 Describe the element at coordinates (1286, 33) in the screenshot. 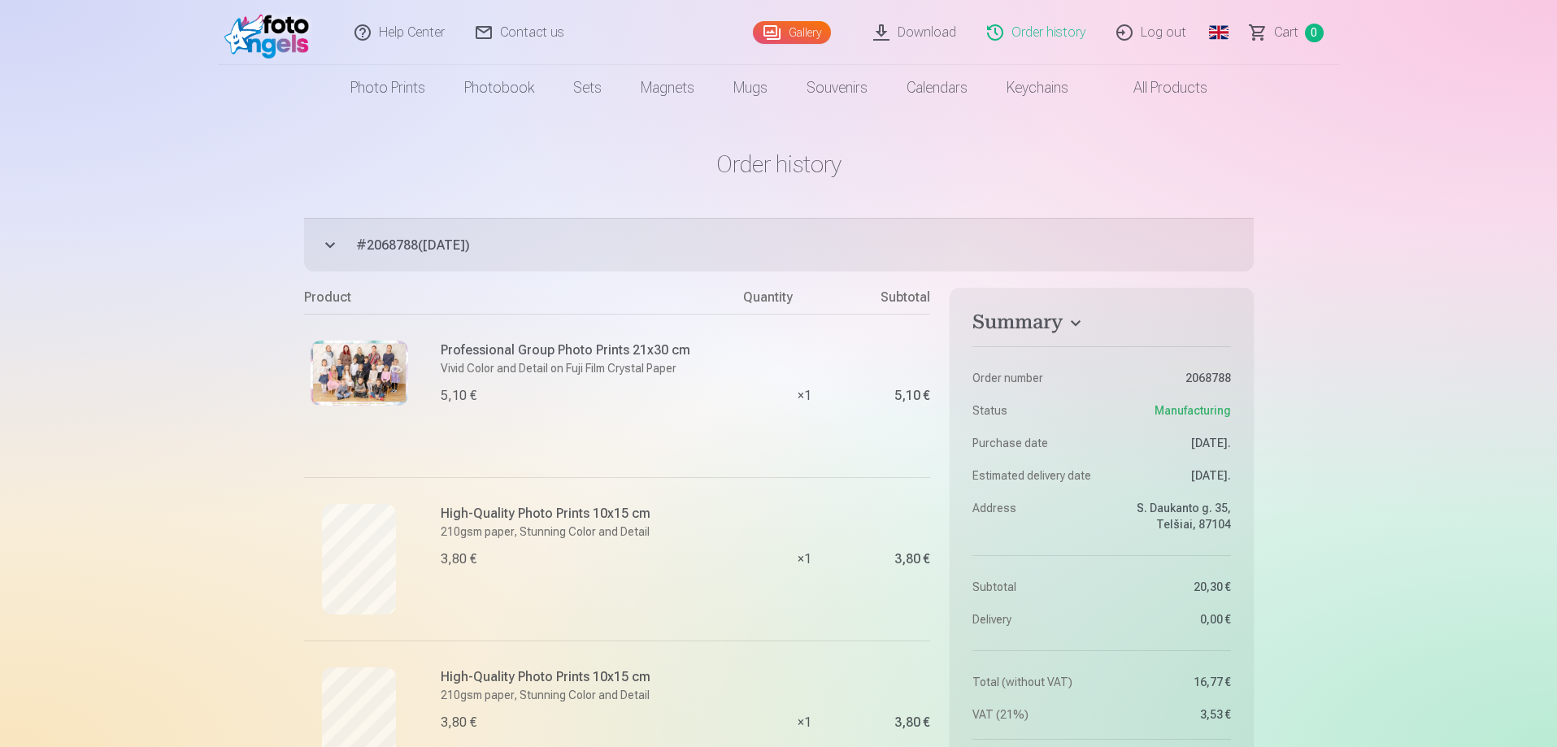

I see `span: Сart` at that location.